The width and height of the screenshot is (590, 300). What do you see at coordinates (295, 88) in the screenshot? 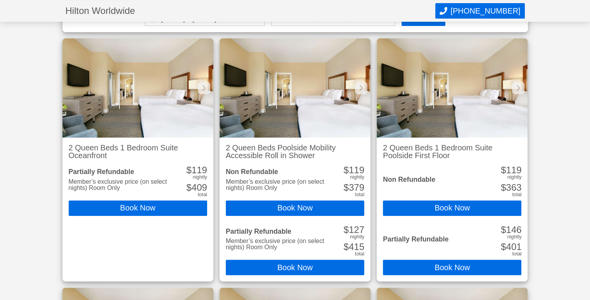
I see `img: 2 Queen Beds Poolside Mobility Accessible Roll in Shower` at bounding box center [295, 88].